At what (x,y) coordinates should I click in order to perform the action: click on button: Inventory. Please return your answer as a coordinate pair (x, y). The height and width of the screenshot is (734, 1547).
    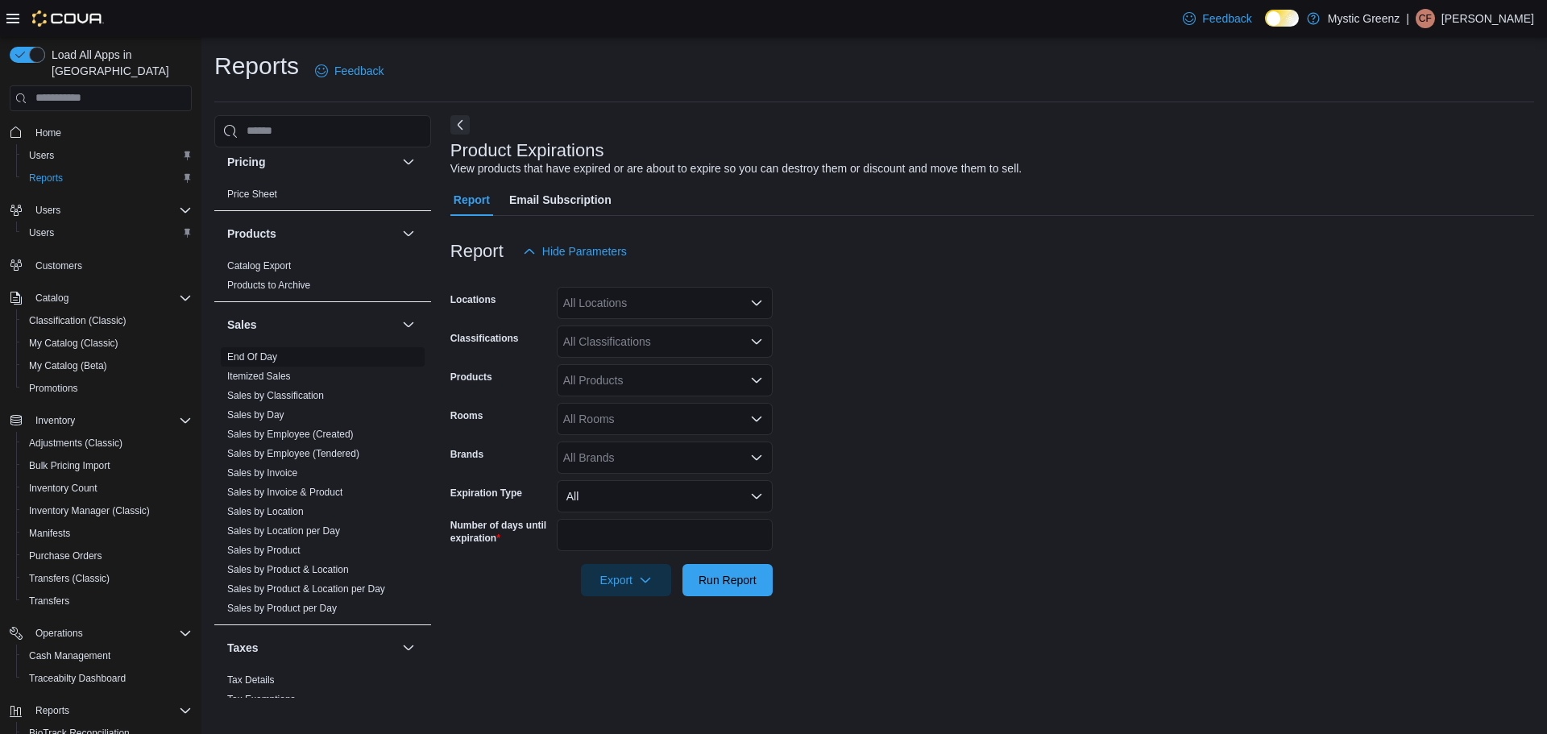
    Looking at the image, I should click on (101, 420).